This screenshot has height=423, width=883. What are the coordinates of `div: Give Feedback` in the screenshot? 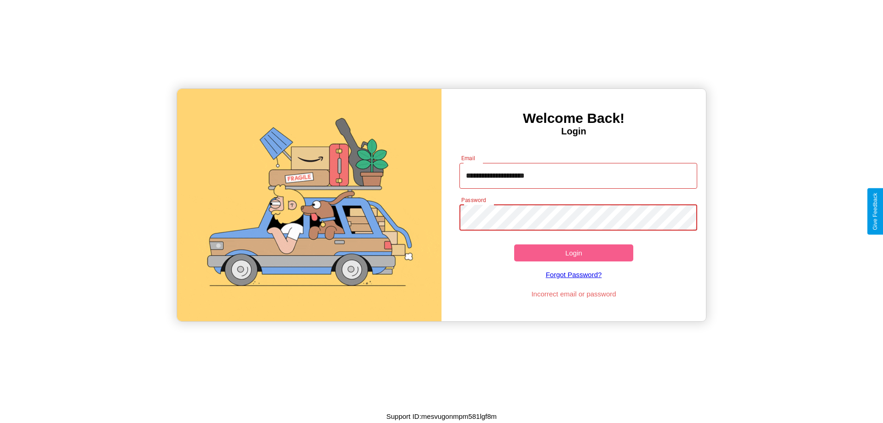 It's located at (875, 211).